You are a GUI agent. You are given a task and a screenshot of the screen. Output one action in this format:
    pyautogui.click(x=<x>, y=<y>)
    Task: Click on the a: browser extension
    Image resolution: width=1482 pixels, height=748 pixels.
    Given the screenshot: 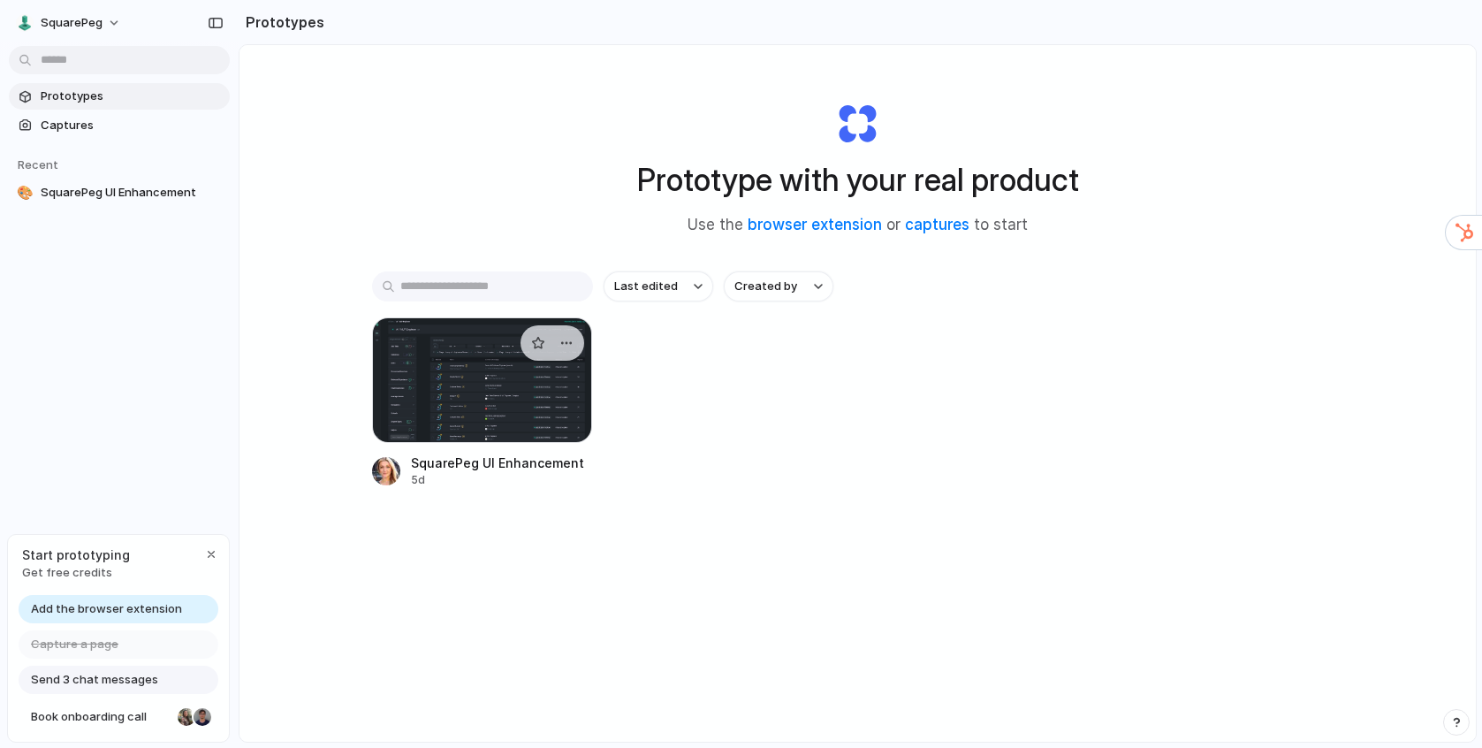 What is the action you would take?
    pyautogui.click(x=815, y=224)
    